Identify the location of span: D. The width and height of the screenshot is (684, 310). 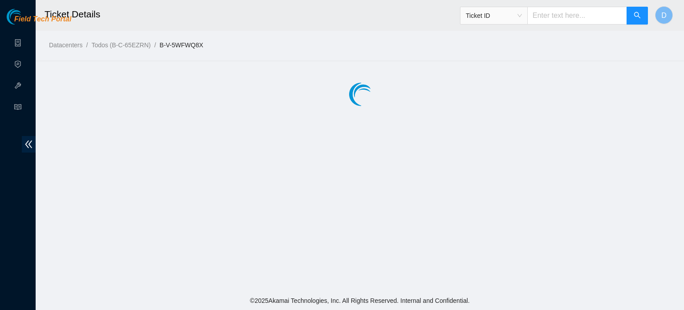
(664, 15).